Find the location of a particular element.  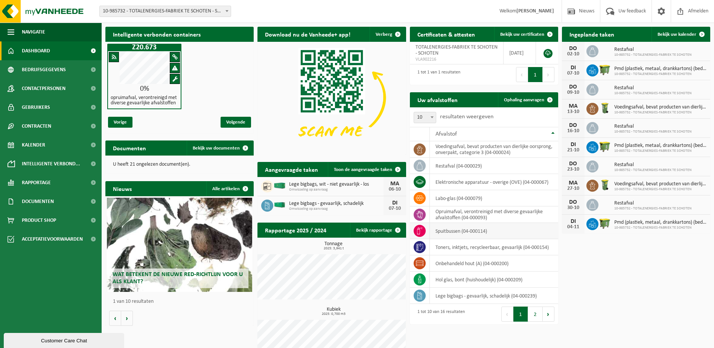

div: 16-10 is located at coordinates (573, 131).